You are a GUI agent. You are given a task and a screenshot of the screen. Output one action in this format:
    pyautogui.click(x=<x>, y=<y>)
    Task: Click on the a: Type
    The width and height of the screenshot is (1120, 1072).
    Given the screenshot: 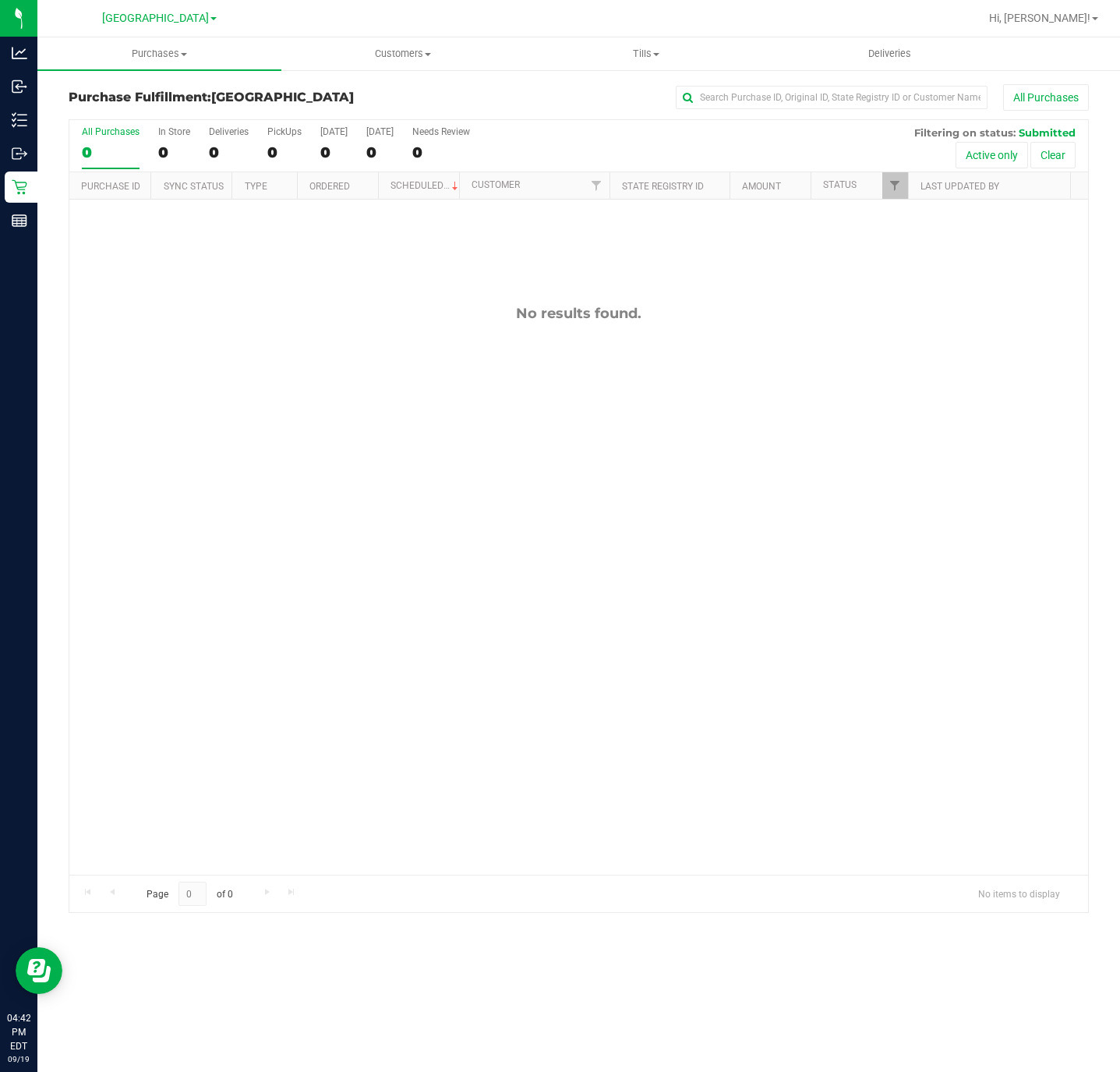 What is the action you would take?
    pyautogui.click(x=256, y=187)
    